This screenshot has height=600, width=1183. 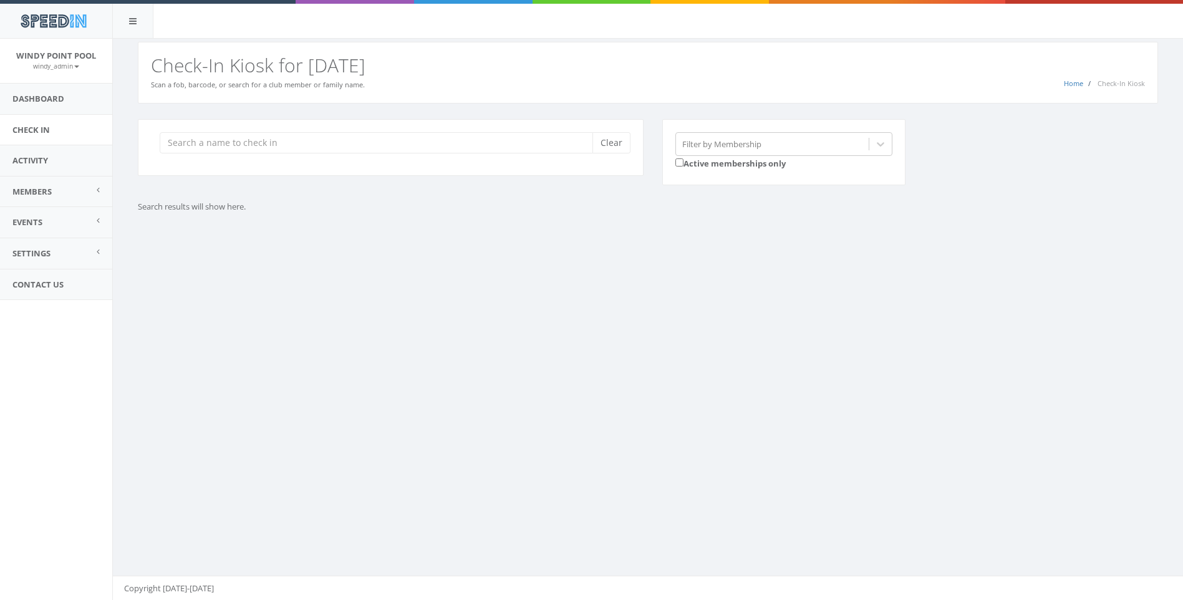 I want to click on input: Active memberships only, so click(x=679, y=162).